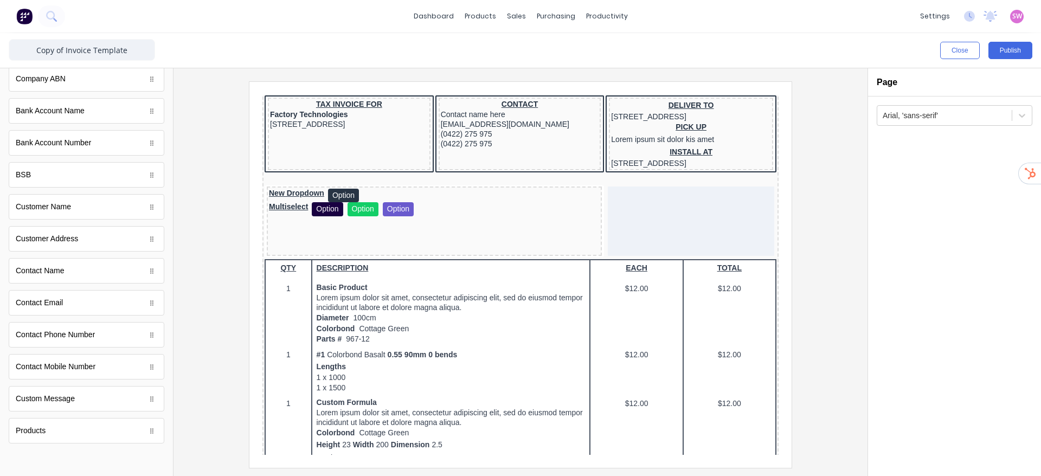 Image resolution: width=1041 pixels, height=476 pixels. Describe the element at coordinates (434, 16) in the screenshot. I see `a: dashboard` at that location.